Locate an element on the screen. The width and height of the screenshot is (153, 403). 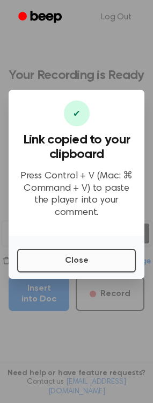
a: Beep is located at coordinates (41, 17).